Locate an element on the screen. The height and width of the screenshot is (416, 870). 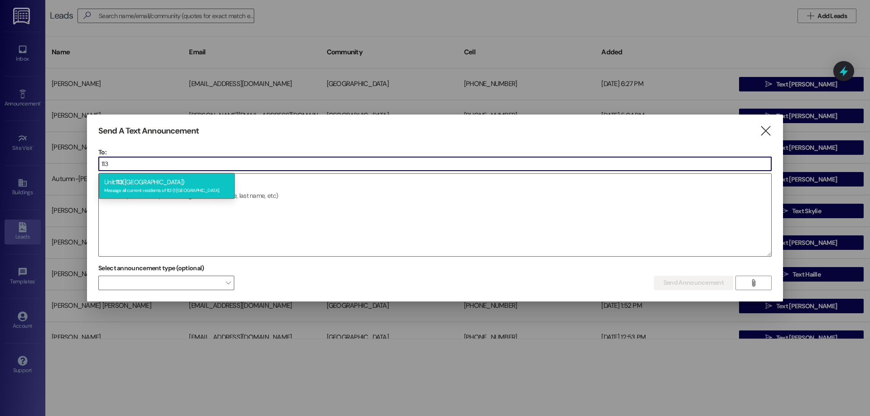
span: 113 is located at coordinates (119, 182).